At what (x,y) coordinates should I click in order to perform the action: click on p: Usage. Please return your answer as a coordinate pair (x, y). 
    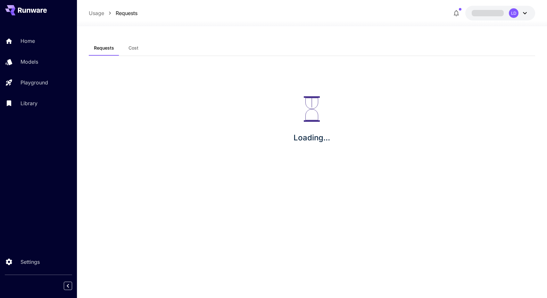
    Looking at the image, I should click on (96, 13).